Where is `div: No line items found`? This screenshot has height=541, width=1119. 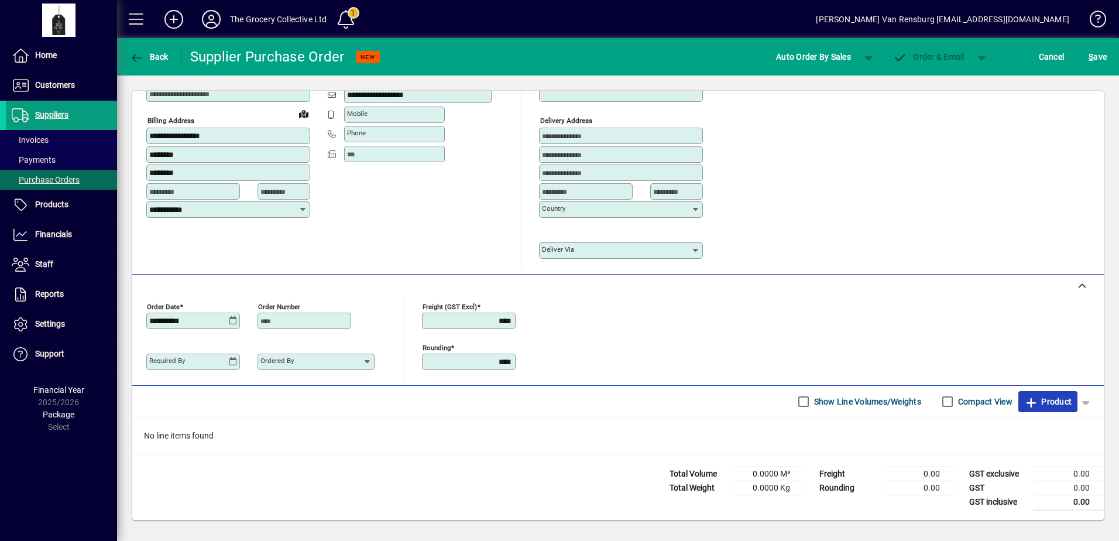 div: No line items found is located at coordinates (618, 435).